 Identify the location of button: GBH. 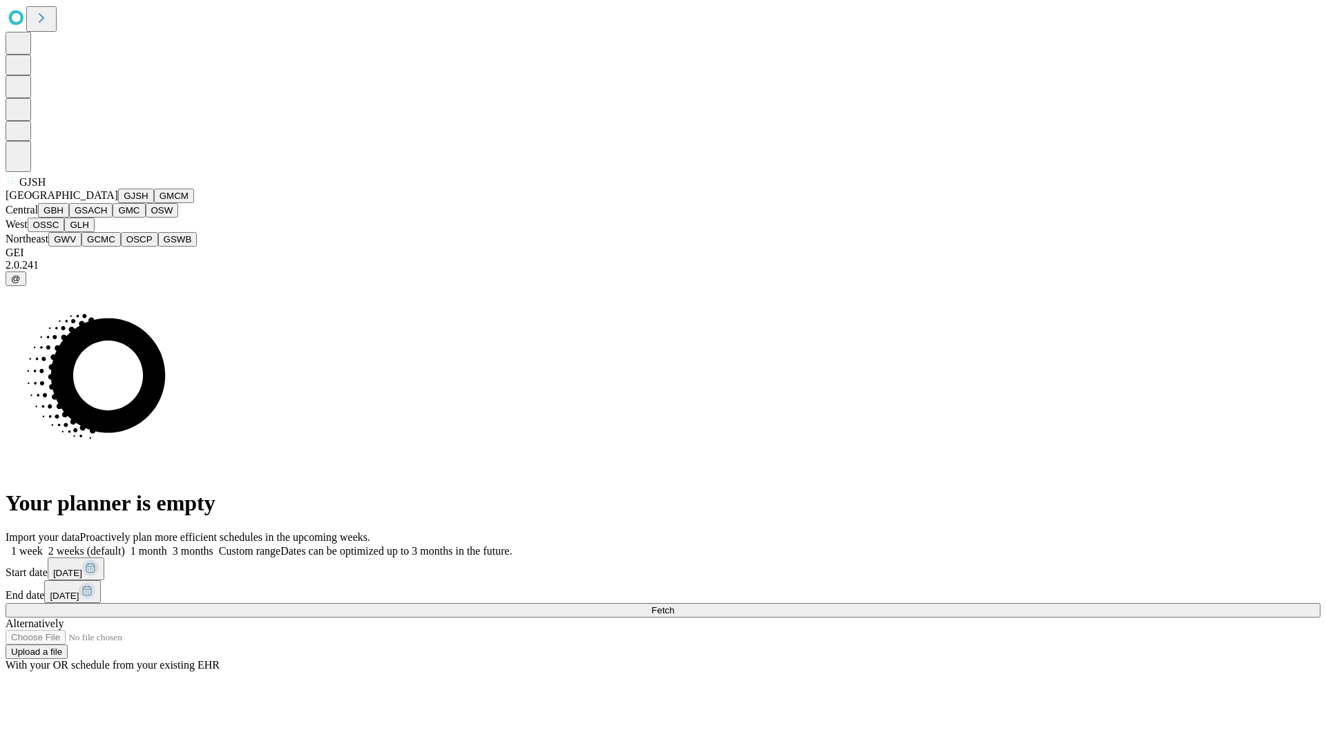
(53, 210).